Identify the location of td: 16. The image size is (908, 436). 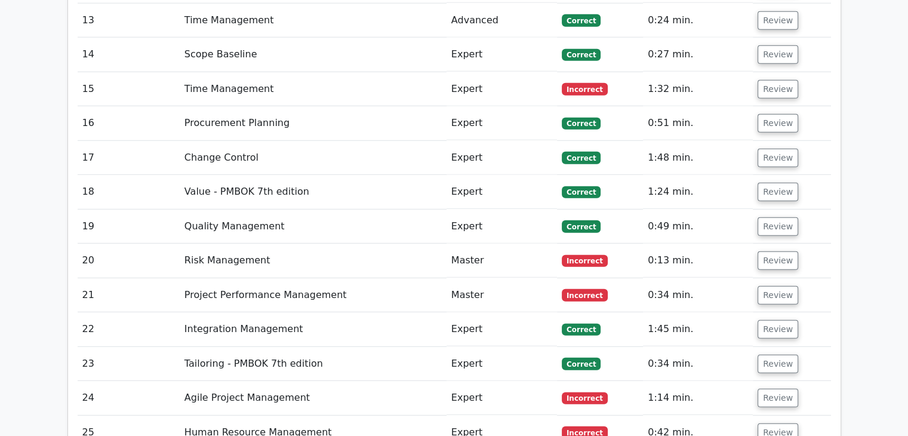
(128, 123).